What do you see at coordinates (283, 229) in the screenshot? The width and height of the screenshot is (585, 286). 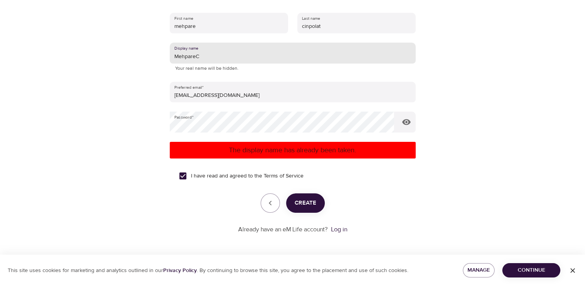 I see `p: Already have an eM Life account?` at bounding box center [283, 229].